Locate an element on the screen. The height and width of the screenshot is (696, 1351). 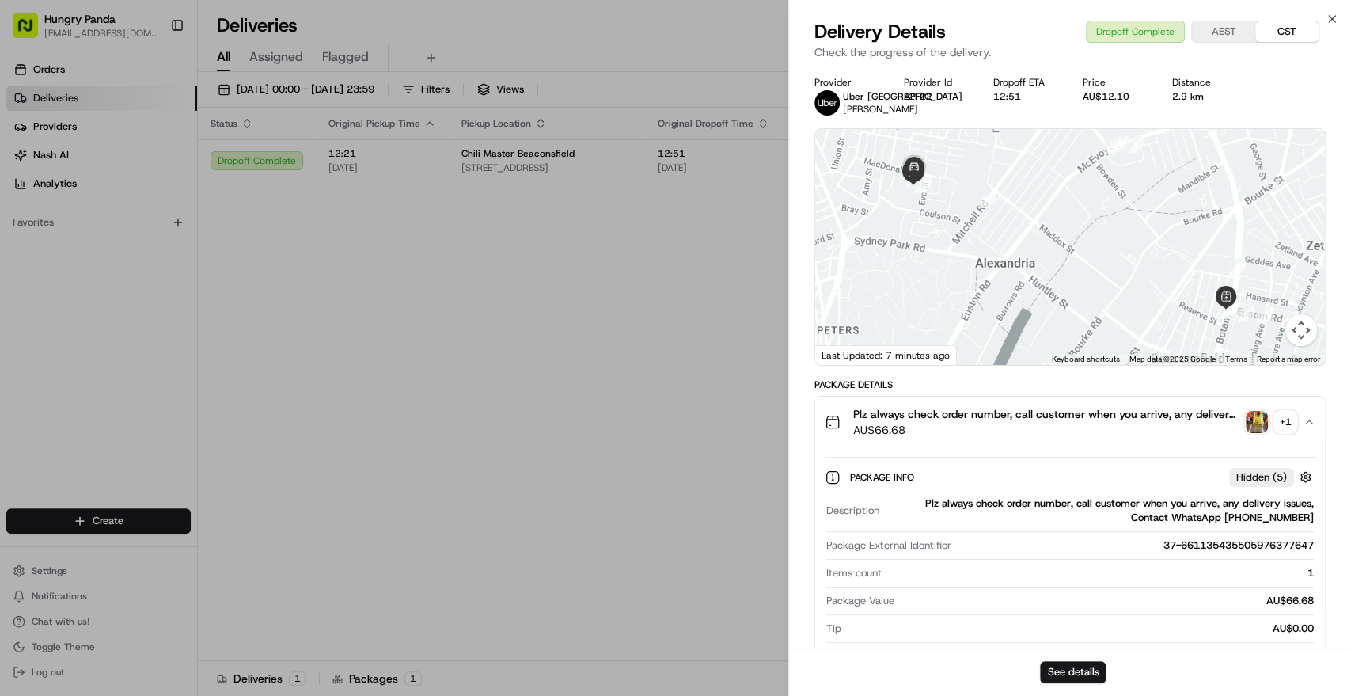
button: AEST is located at coordinates (1224, 32).